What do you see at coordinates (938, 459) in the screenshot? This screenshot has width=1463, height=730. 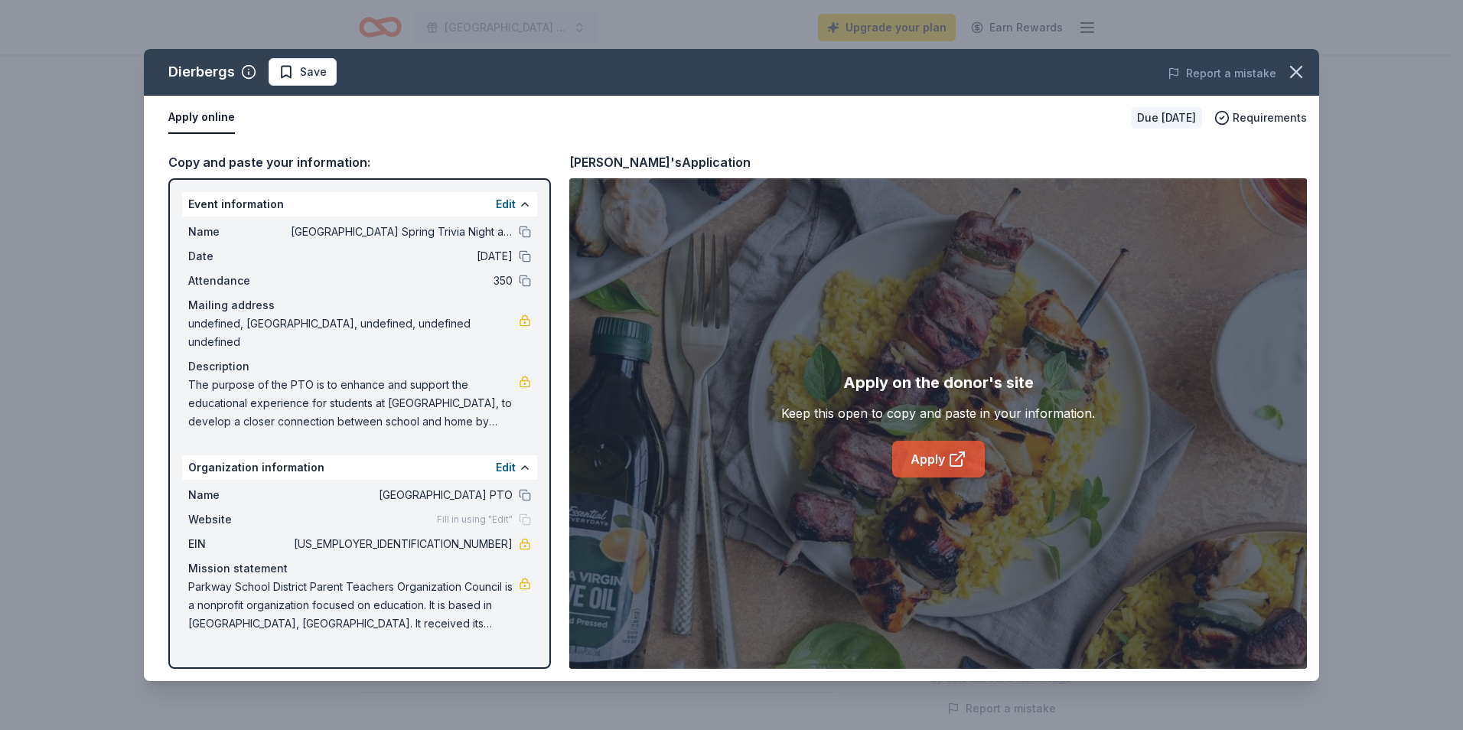 I see `a: Apply` at bounding box center [938, 459].